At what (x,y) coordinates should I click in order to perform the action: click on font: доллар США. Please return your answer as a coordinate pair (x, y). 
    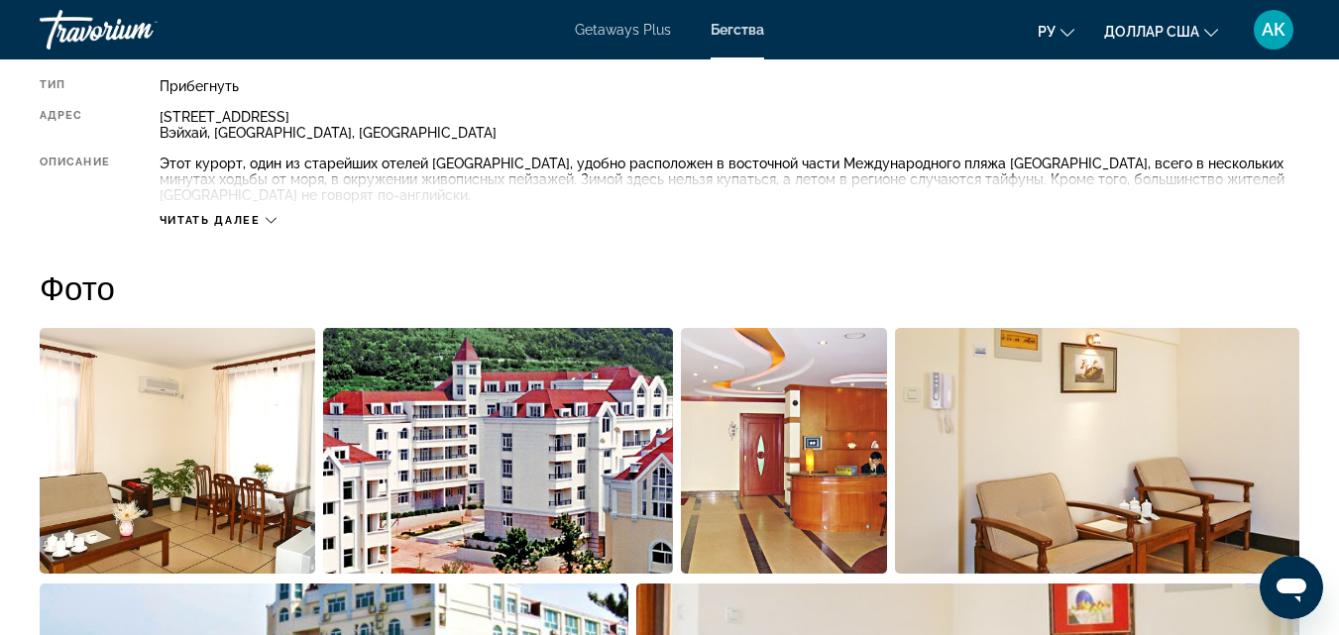
    Looking at the image, I should click on (1152, 32).